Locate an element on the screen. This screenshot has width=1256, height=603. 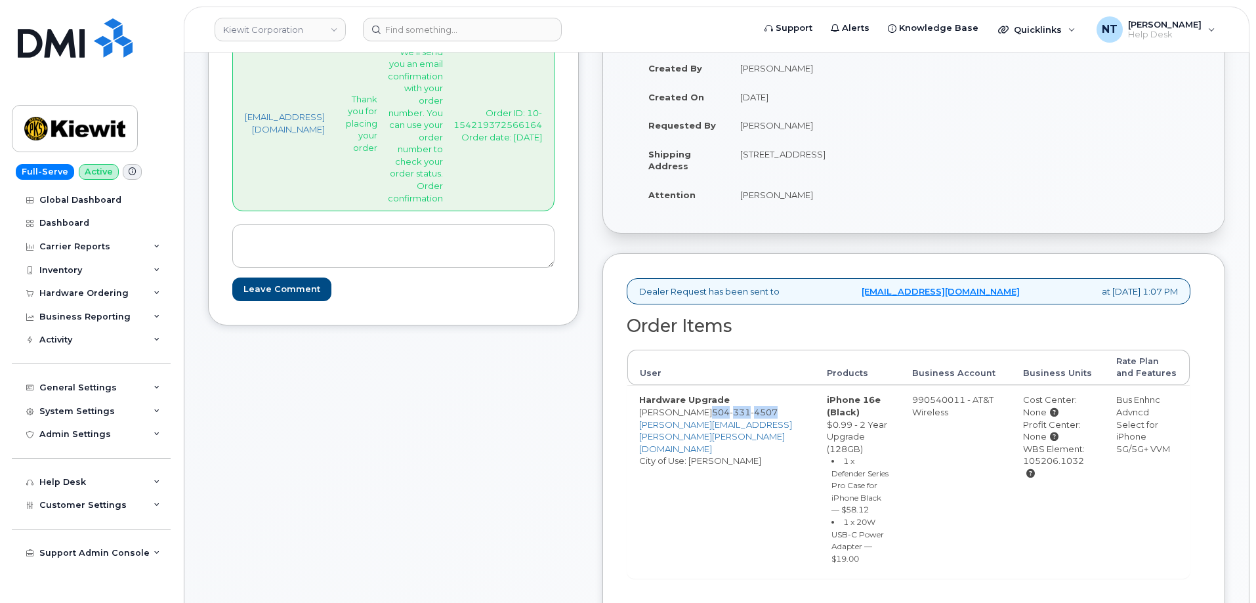
th: Rate Plan and Features is located at coordinates (1147, 368).